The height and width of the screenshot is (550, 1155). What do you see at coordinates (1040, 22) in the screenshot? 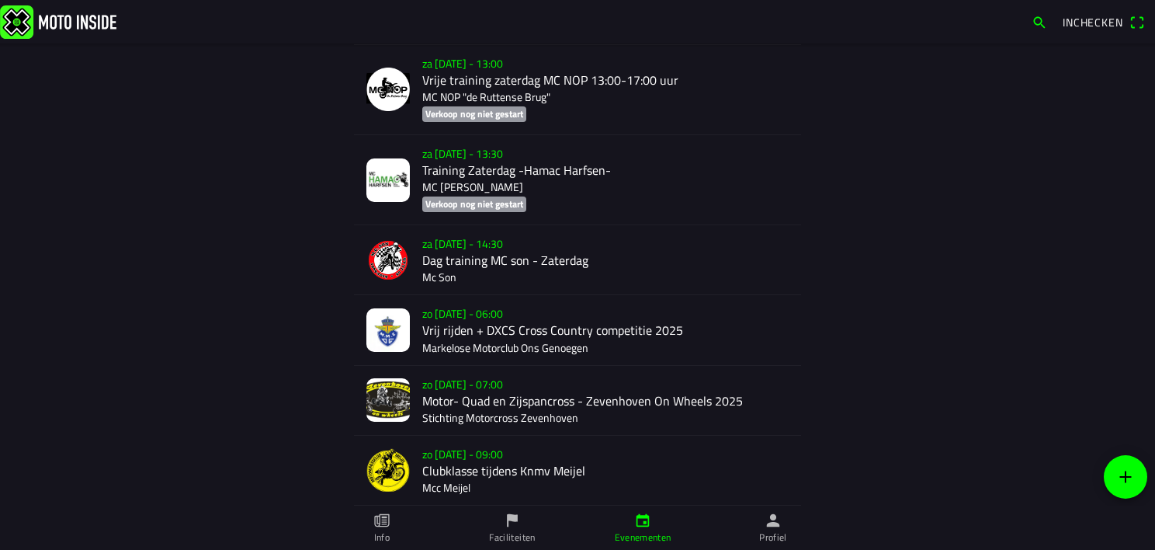
I see `a: search` at bounding box center [1040, 22].